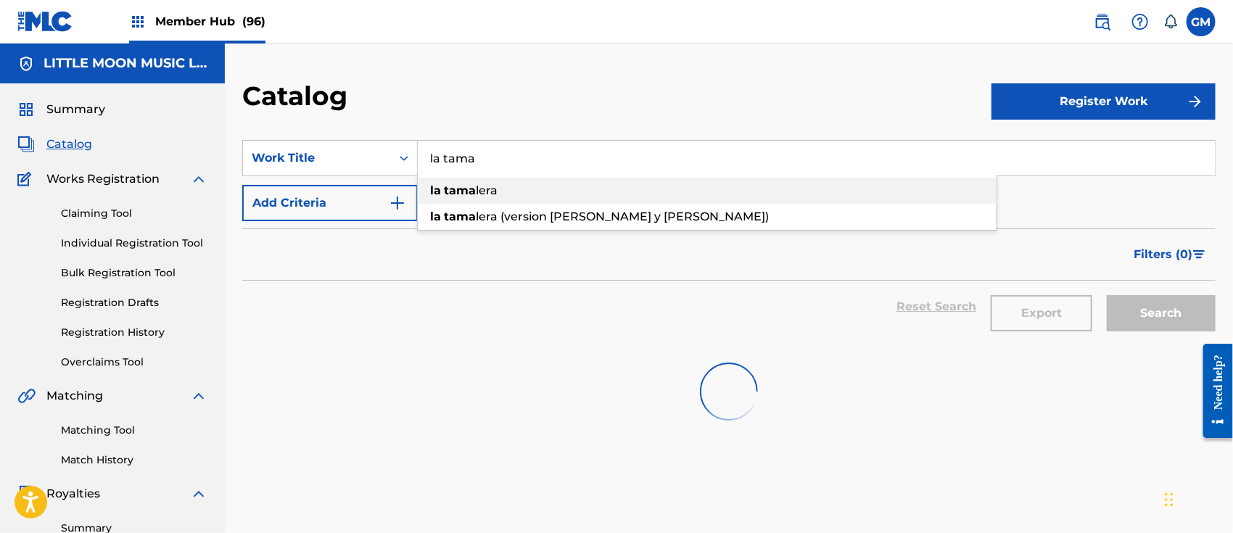 Image resolution: width=1233 pixels, height=533 pixels. I want to click on a: Matching Tool, so click(134, 430).